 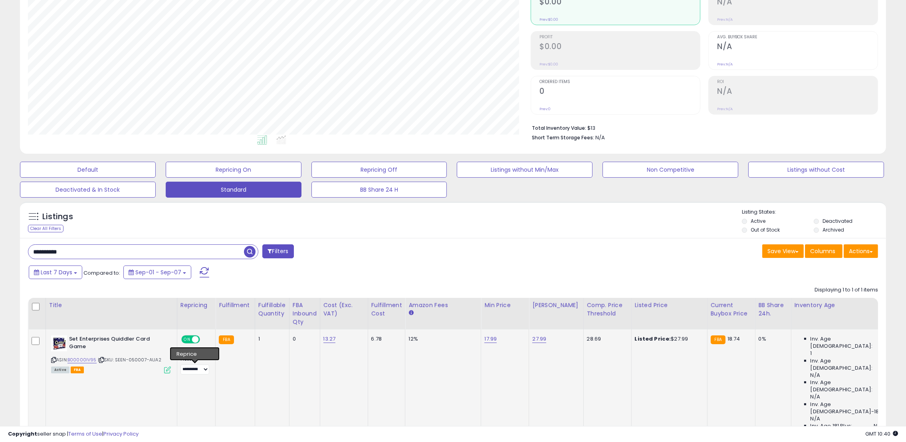 I want to click on div: Fulfillment Cost, so click(x=387, y=309).